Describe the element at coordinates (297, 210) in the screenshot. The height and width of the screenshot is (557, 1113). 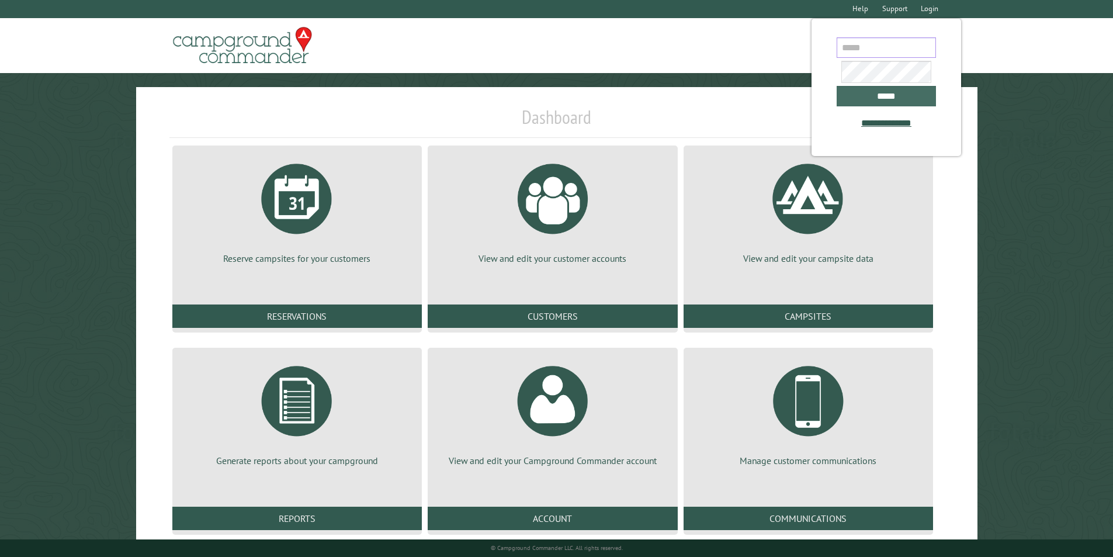
I see `a: Reserve campsites for your customers` at that location.